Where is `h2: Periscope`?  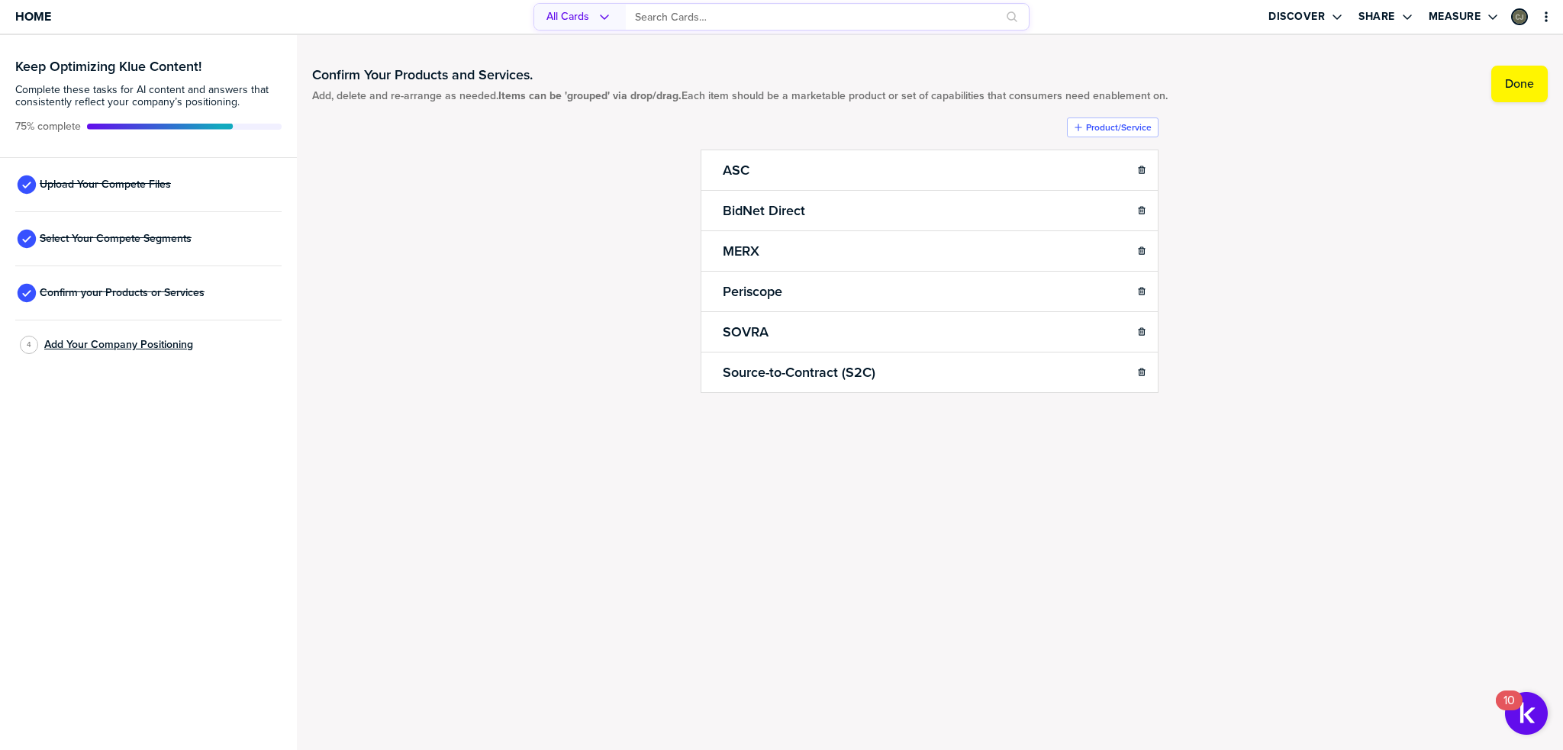
h2: Periscope is located at coordinates (752, 291).